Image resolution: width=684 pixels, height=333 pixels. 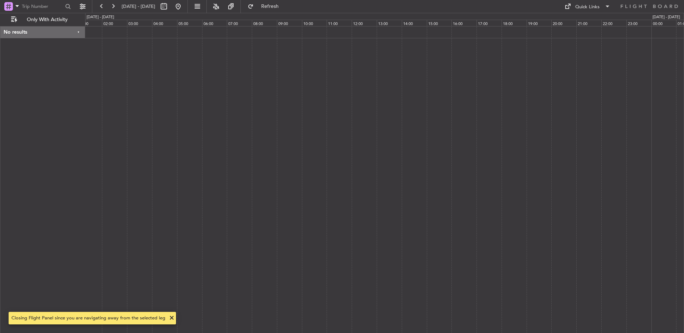 I want to click on button: Refresh, so click(x=266, y=6).